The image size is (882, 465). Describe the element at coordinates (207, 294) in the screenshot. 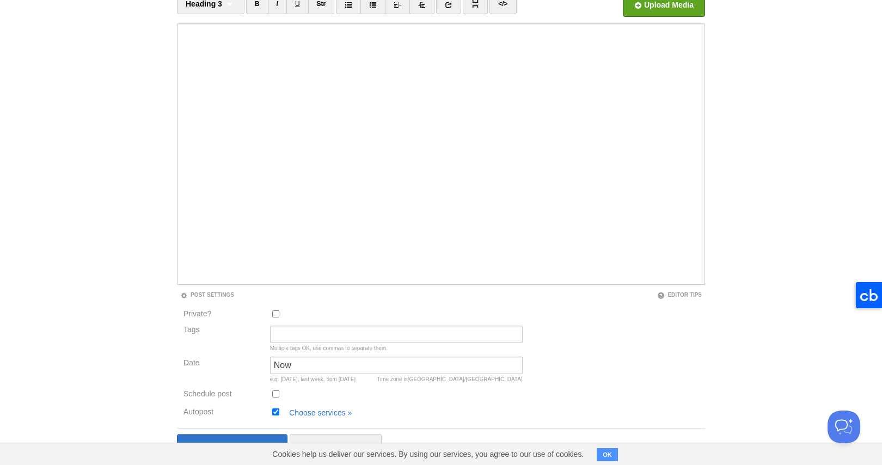

I see `a: Post Settings` at that location.